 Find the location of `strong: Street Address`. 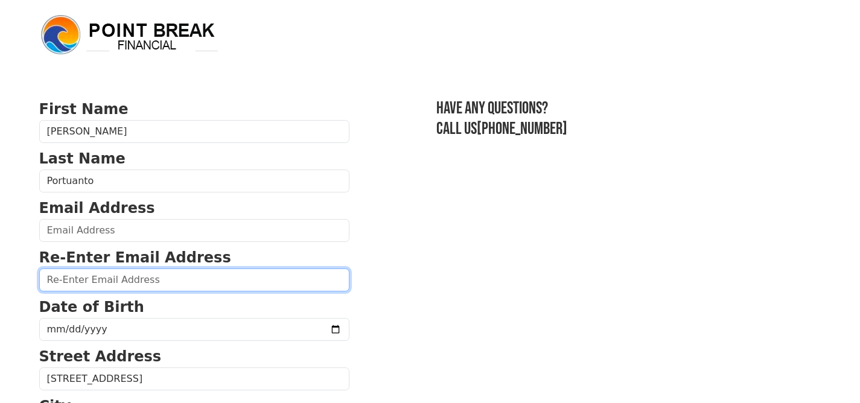

strong: Street Address is located at coordinates (100, 357).